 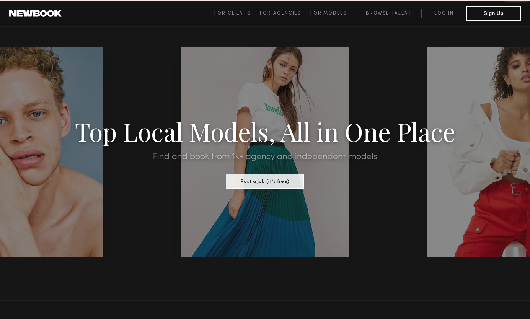 What do you see at coordinates (334, 13) in the screenshot?
I see `a: For Models` at bounding box center [334, 13].